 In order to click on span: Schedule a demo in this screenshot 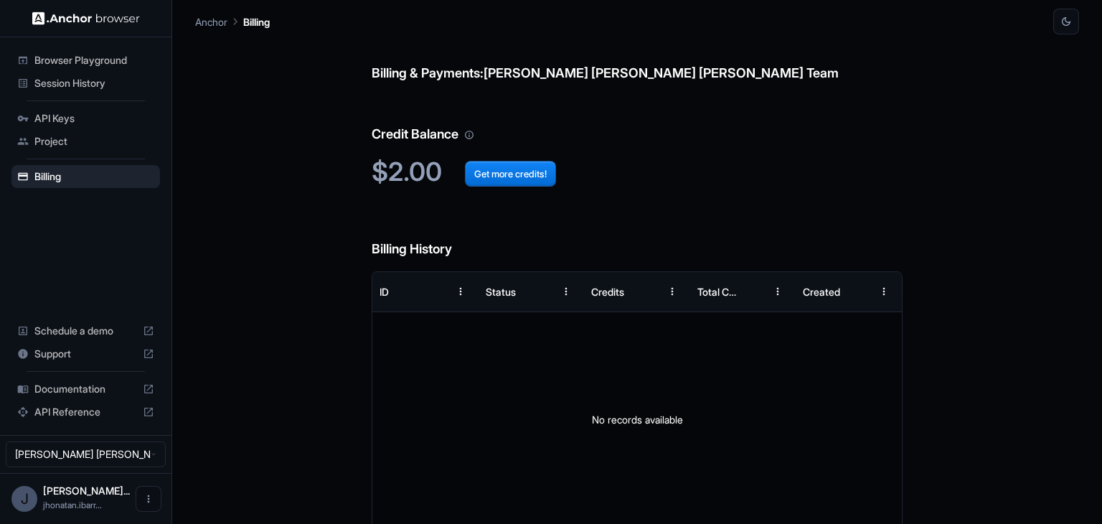, I will do `click(85, 331)`.